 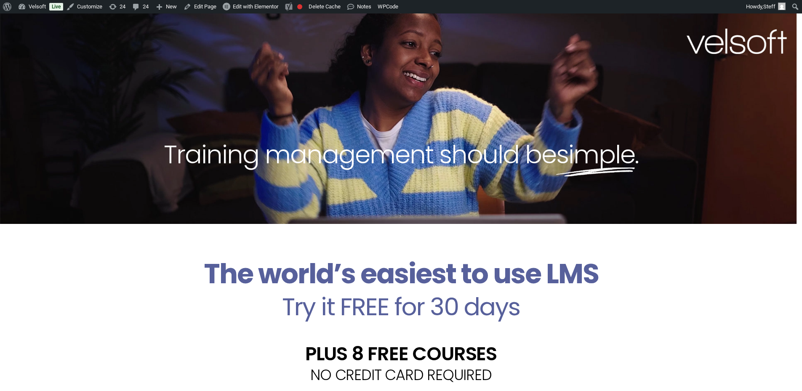 I want to click on h2: Try it FREE for 30 days, so click(x=401, y=307).